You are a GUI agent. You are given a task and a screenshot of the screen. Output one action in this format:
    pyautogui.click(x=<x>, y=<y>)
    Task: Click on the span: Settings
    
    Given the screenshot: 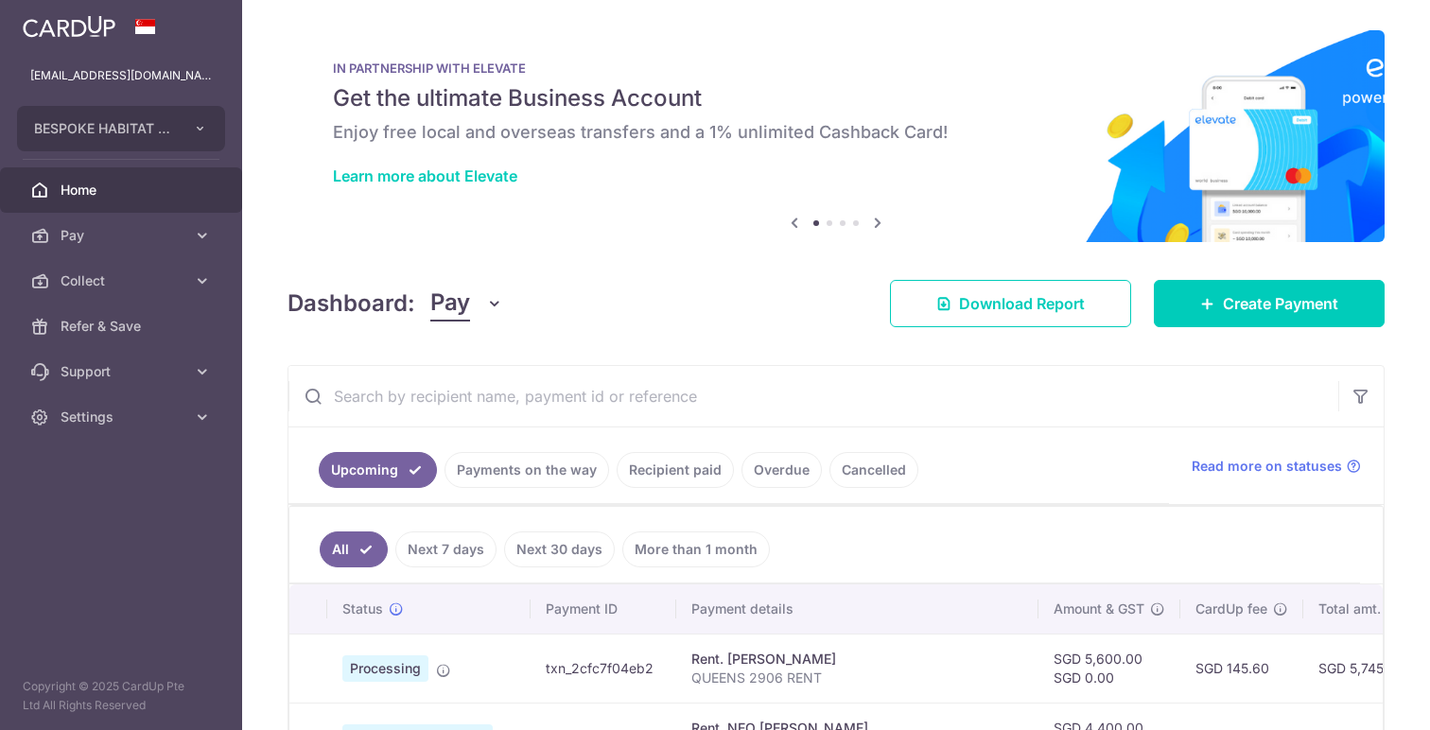 What is the action you would take?
    pyautogui.click(x=123, y=417)
    